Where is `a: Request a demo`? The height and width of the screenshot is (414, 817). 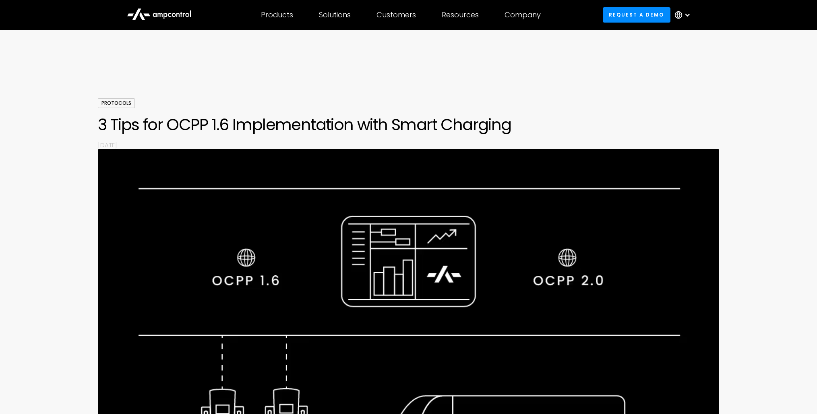 a: Request a demo is located at coordinates (637, 14).